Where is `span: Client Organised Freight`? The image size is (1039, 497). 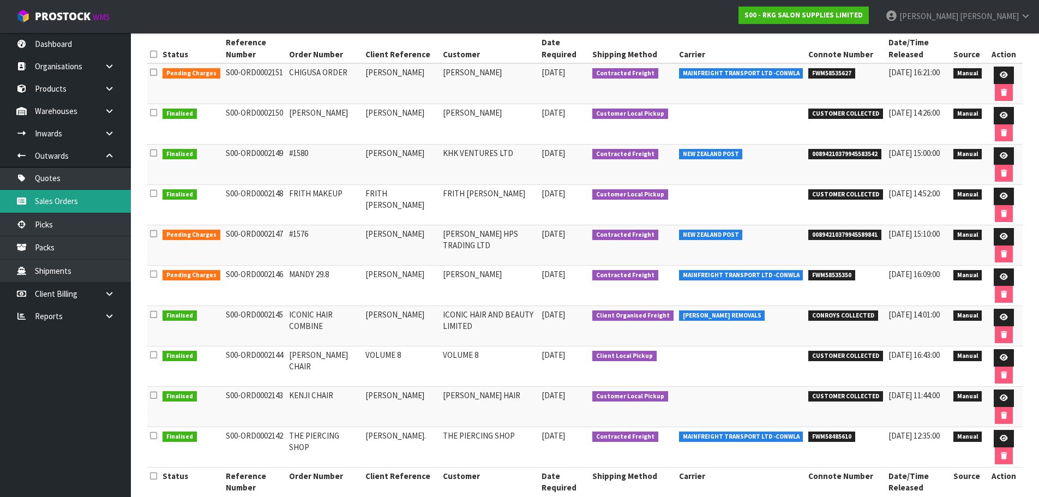 span: Client Organised Freight is located at coordinates (632, 316).